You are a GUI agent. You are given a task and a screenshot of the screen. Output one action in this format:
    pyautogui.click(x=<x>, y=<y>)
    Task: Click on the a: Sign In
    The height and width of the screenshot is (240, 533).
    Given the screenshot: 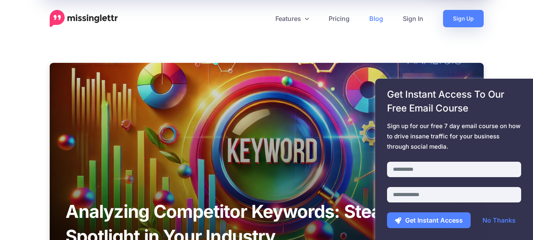 What is the action you would take?
    pyautogui.click(x=413, y=19)
    